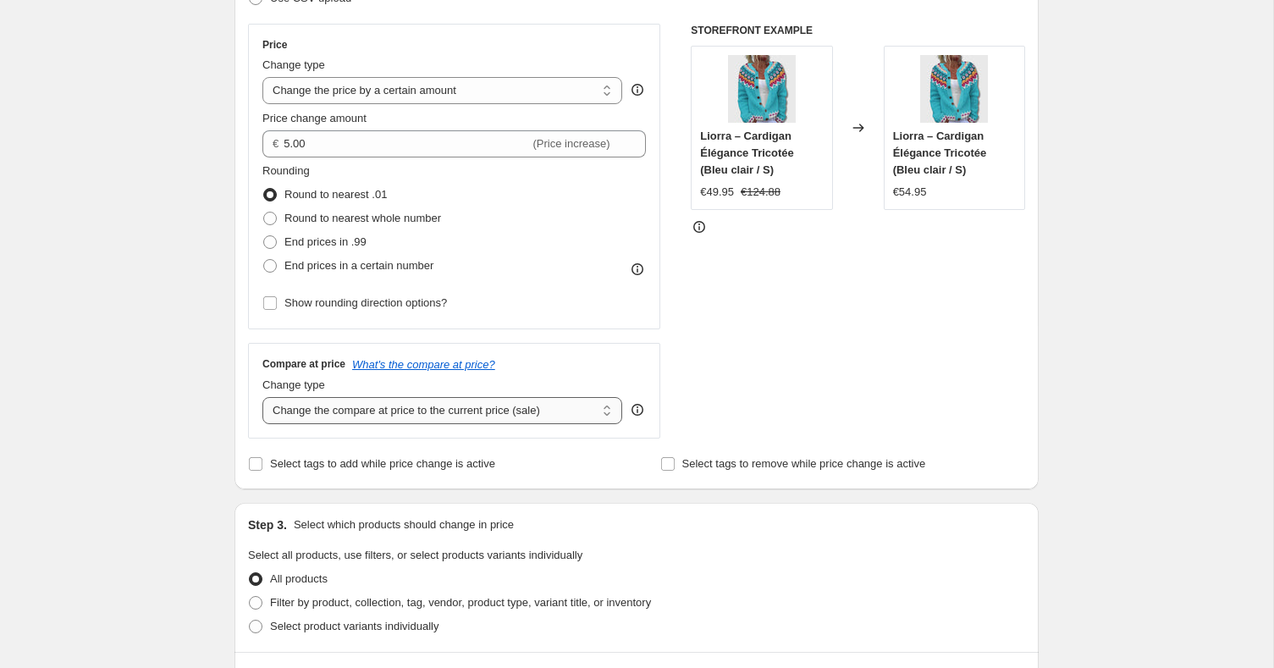  What do you see at coordinates (314, 118) in the screenshot?
I see `span: Price change amount` at bounding box center [314, 118].